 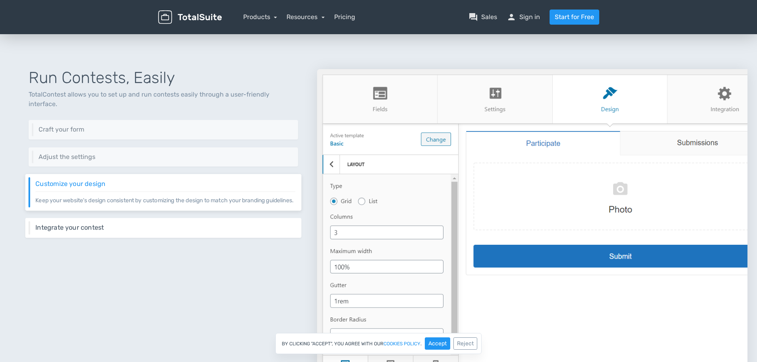 What do you see at coordinates (163, 99) in the screenshot?
I see `p: TotalContest allows you to set up and run contests easily through a user-friendly interface.` at bounding box center [163, 99].